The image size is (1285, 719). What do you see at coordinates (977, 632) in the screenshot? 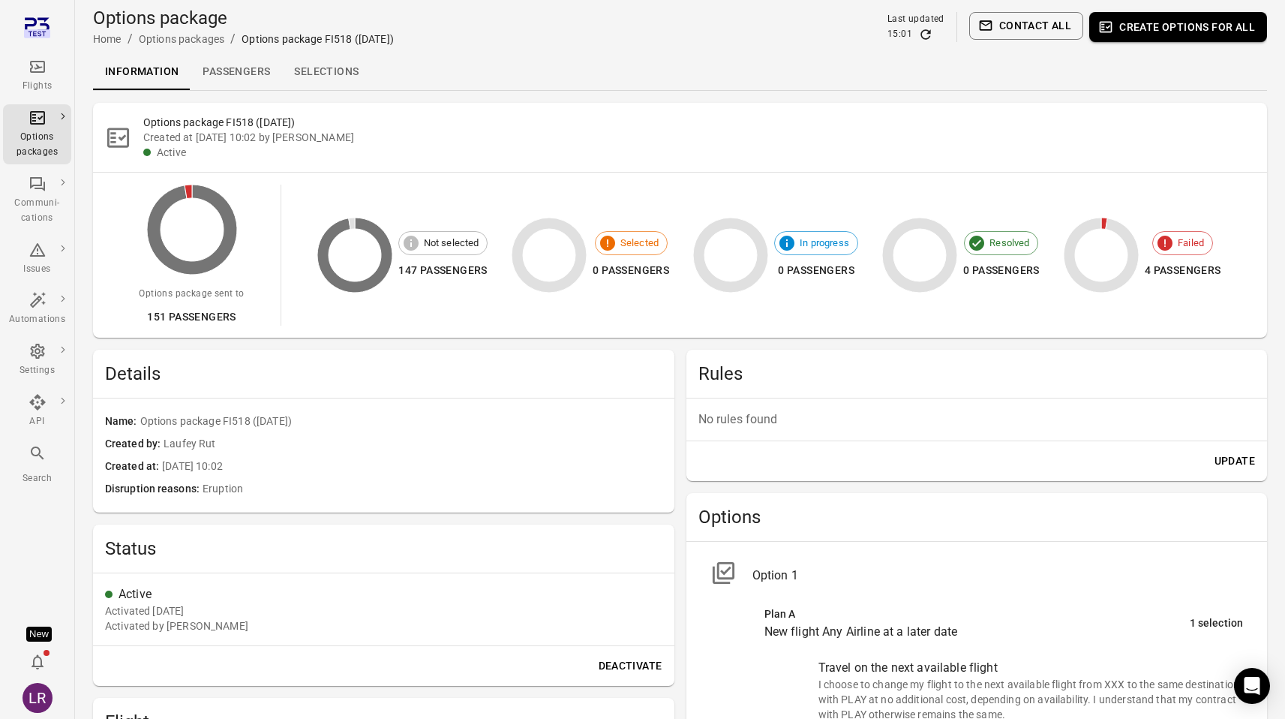
I see `div: New flight Any Airline at a later date` at bounding box center [977, 632].